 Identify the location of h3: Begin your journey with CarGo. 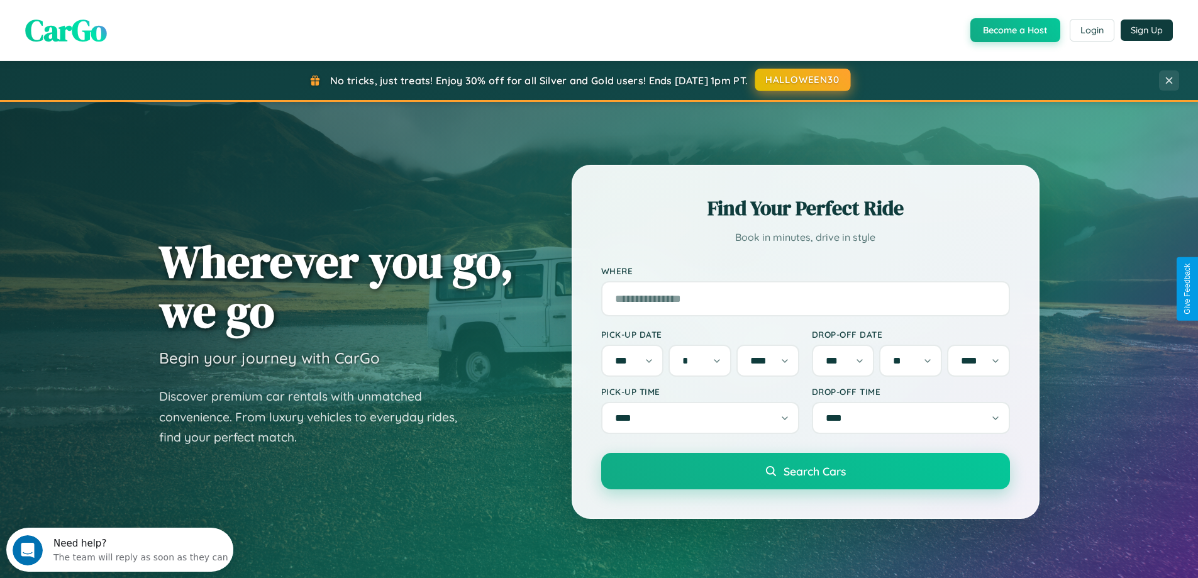
(269, 358).